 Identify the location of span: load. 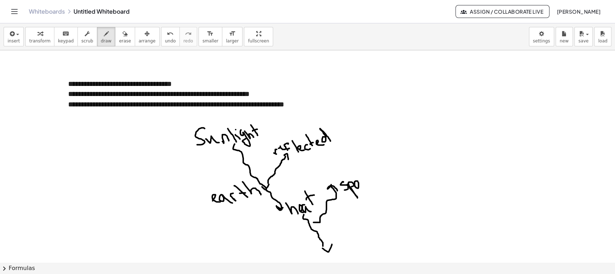
(602, 41).